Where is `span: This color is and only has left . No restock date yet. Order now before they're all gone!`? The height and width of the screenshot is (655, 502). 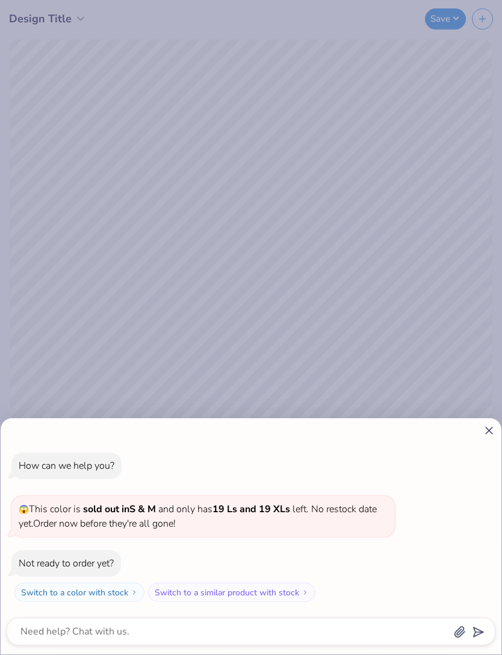
span: This color is and only has left . No restock date yet. Order now before they're all gone! is located at coordinates (198, 516).